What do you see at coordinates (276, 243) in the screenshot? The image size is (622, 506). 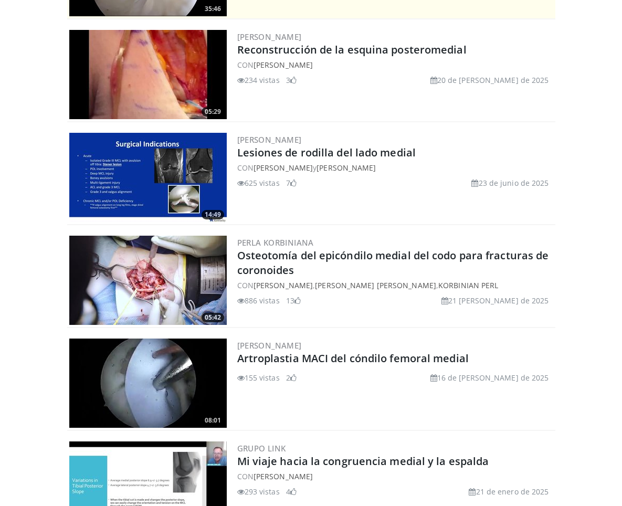 I see `font: Perla korbiniana` at bounding box center [276, 243].